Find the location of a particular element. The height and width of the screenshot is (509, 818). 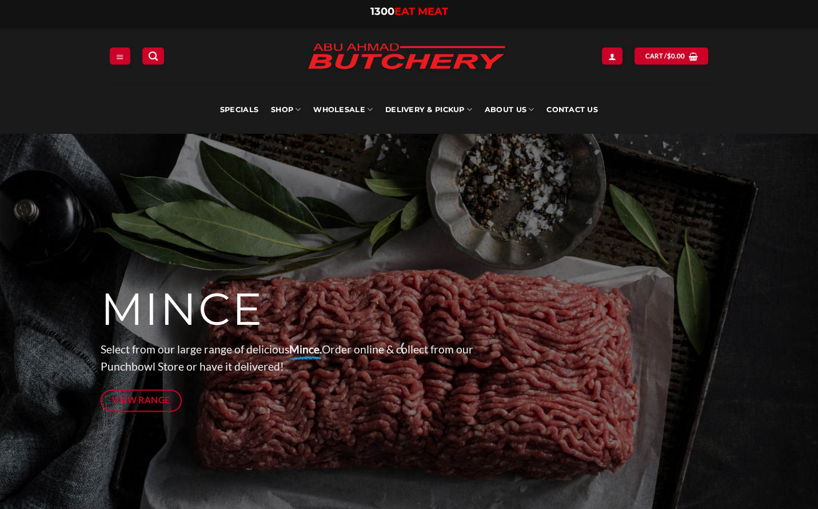

a: Wholesale is located at coordinates (343, 110).